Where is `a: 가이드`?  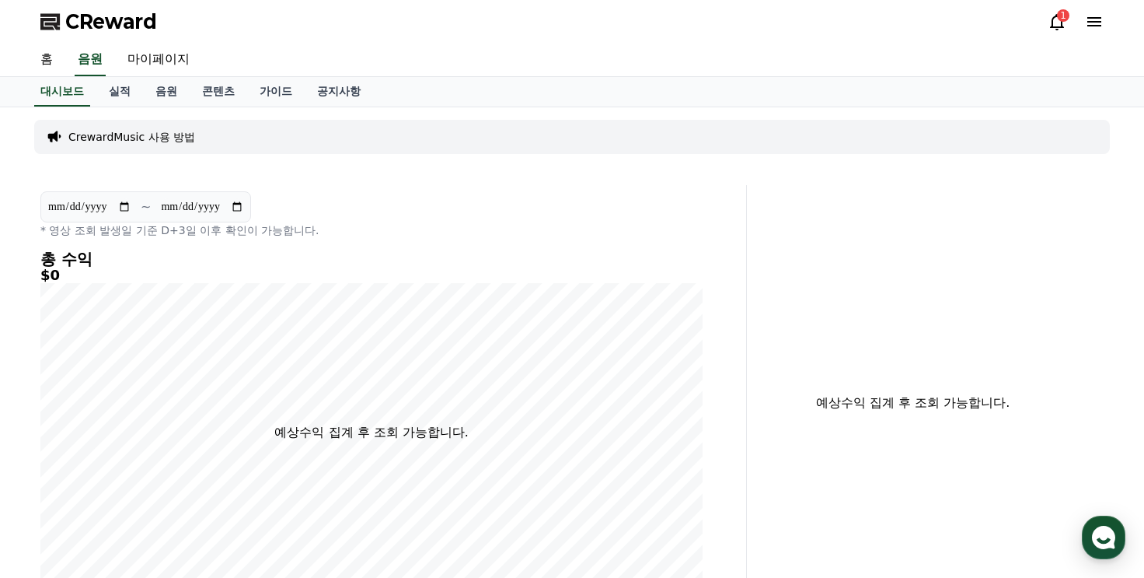 a: 가이드 is located at coordinates (276, 92).